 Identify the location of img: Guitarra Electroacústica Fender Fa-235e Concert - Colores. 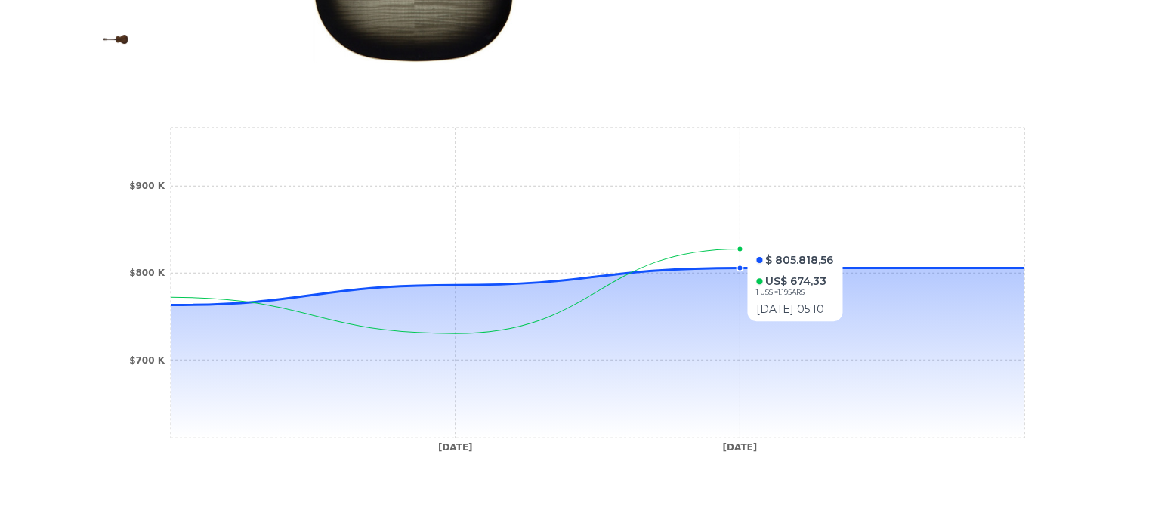
(116, 39).